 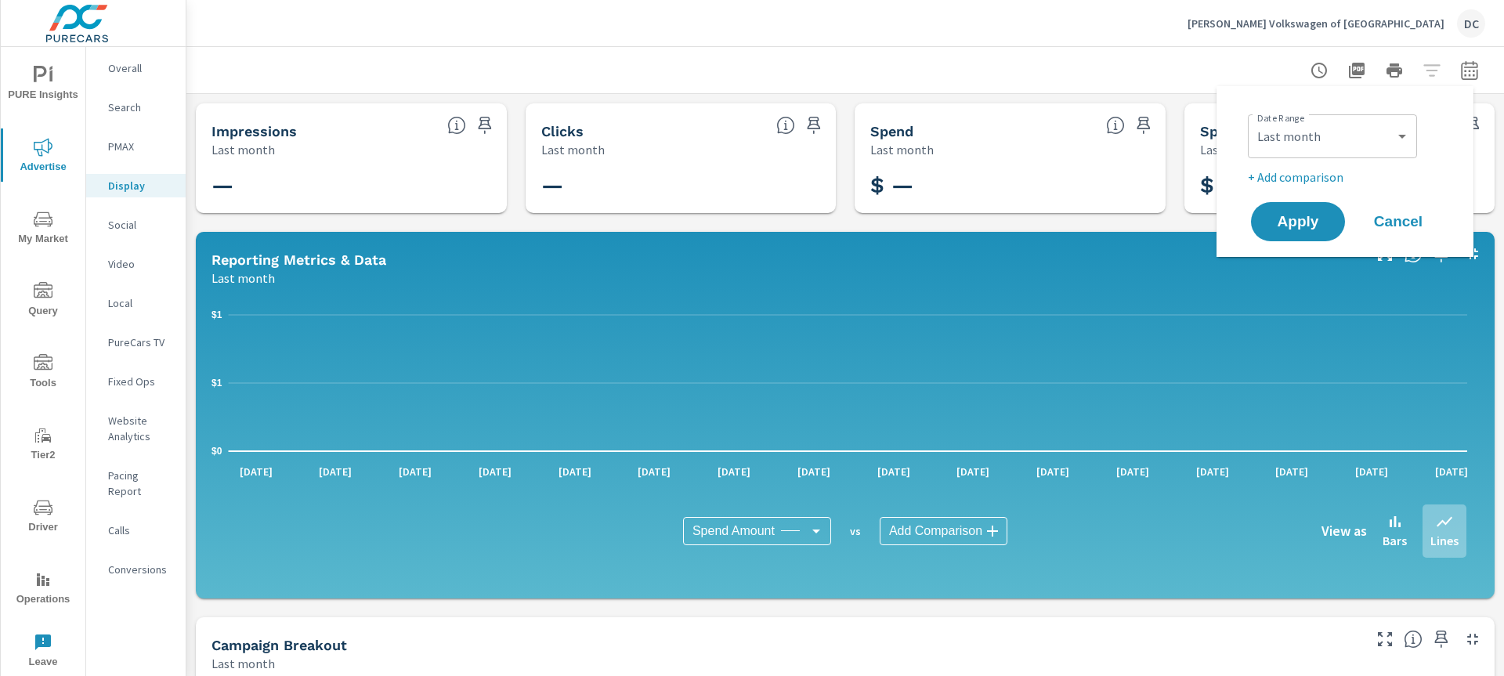 What do you see at coordinates (217, 451) in the screenshot?
I see `text: $0` at bounding box center [217, 451].